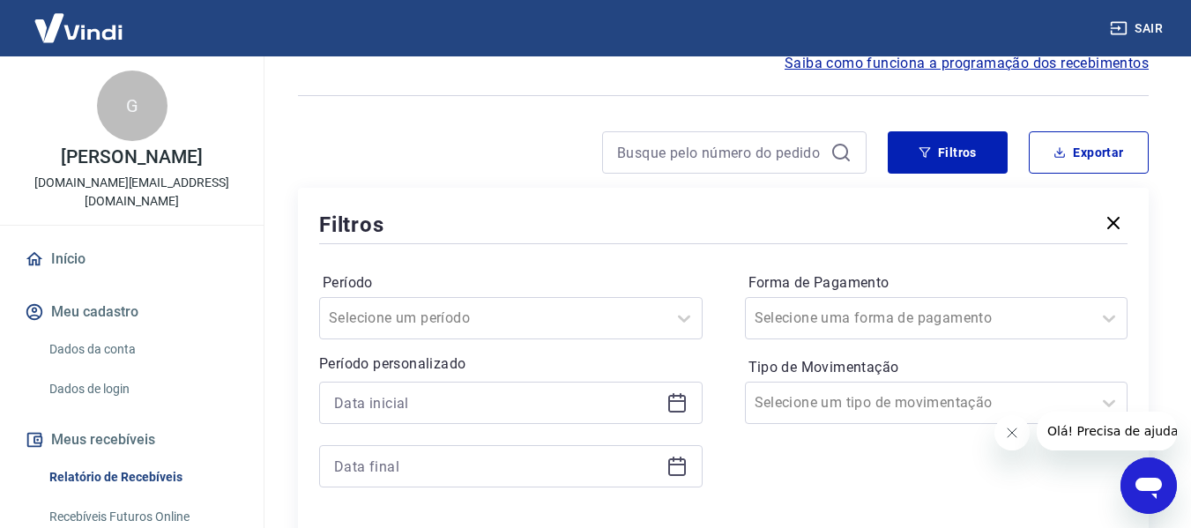  What do you see at coordinates (352, 225) in the screenshot?
I see `h5: Filtros` at bounding box center [352, 225].